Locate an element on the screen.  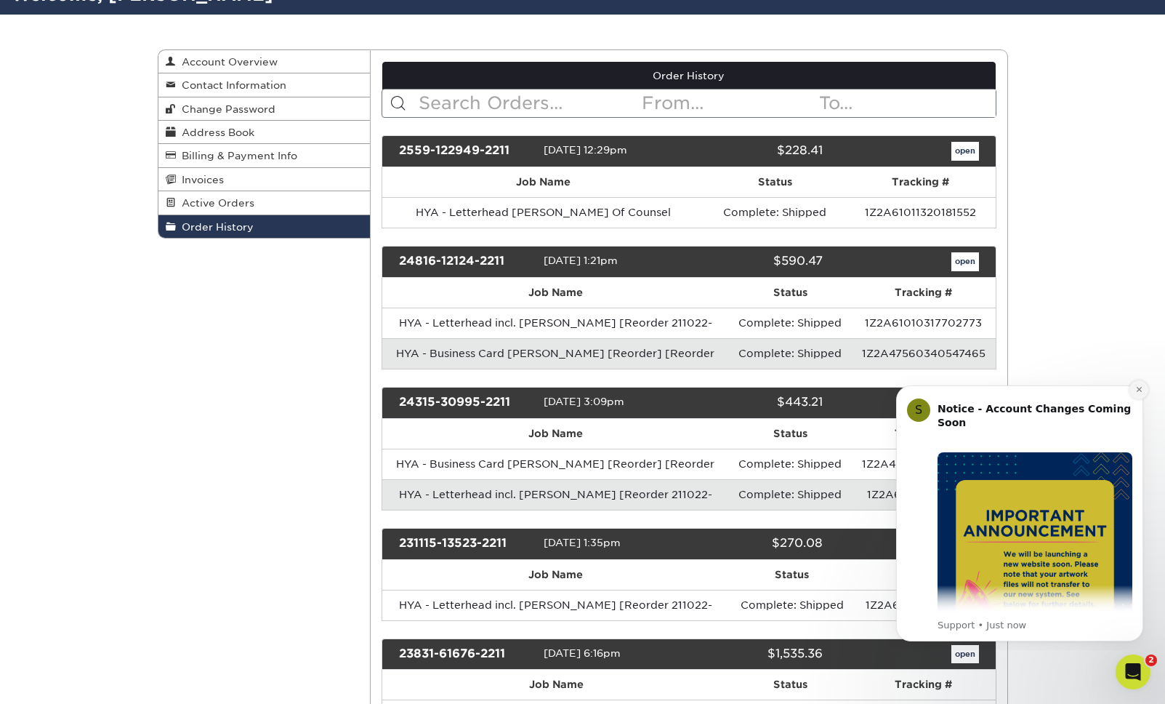
input: To... is located at coordinates (907, 103).